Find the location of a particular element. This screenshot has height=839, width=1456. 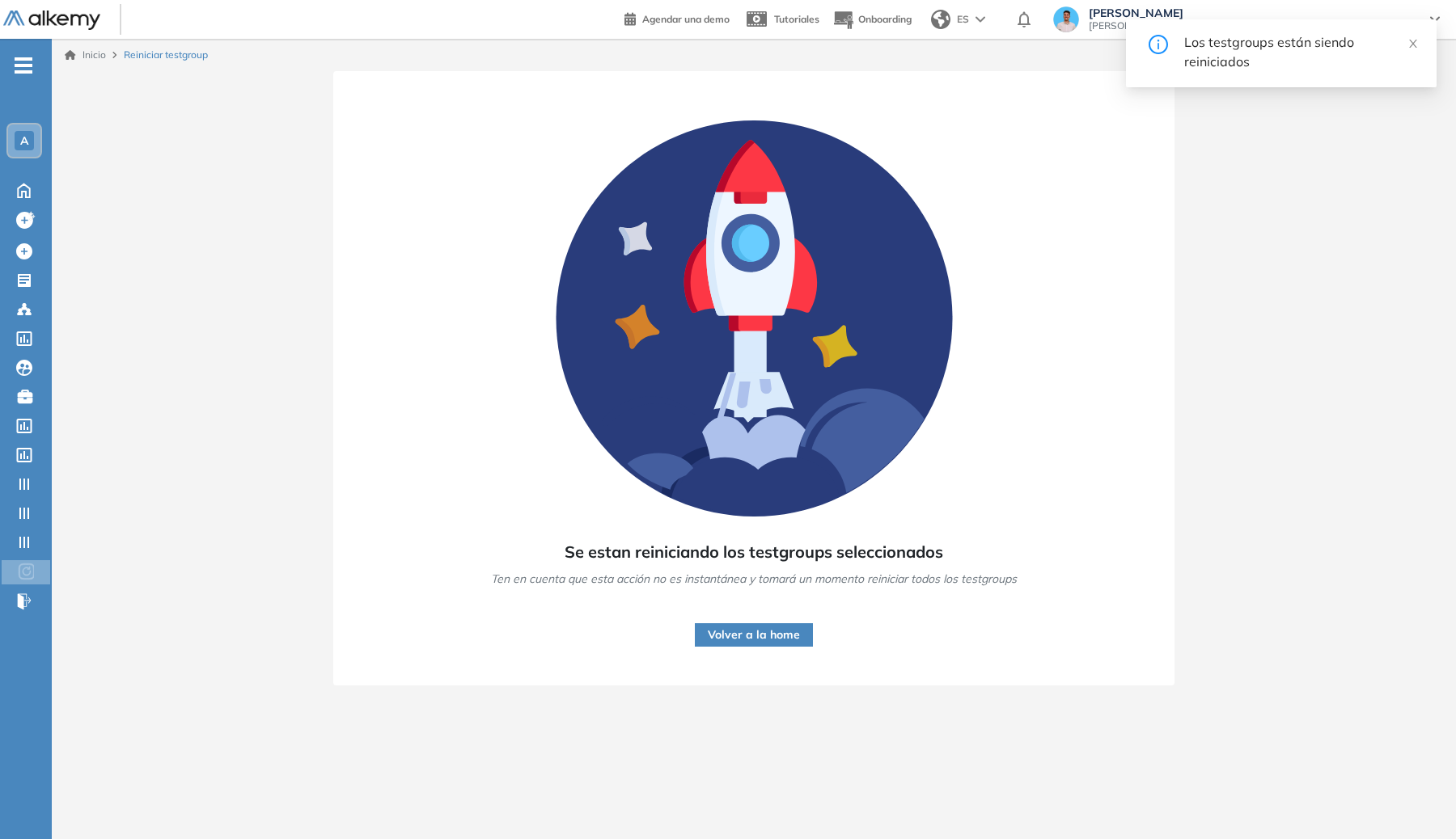

span: close is located at coordinates (1413, 43).